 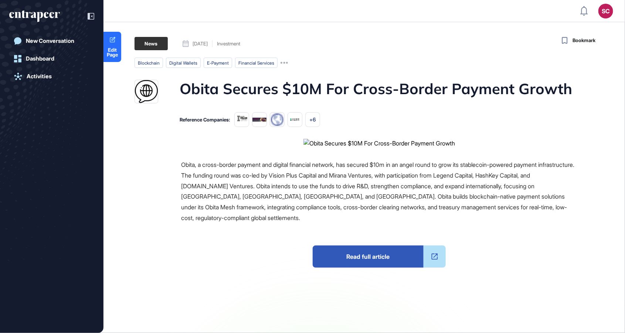 What do you see at coordinates (313, 120) in the screenshot?
I see `div: +6` at bounding box center [313, 120].